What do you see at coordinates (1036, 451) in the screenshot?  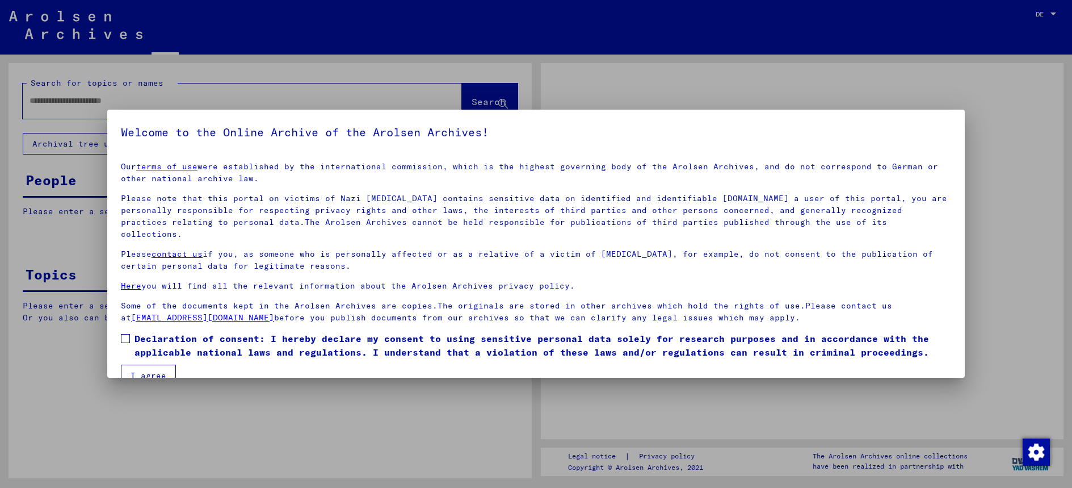 I see `div: Zustimmung ändern` at bounding box center [1036, 451].